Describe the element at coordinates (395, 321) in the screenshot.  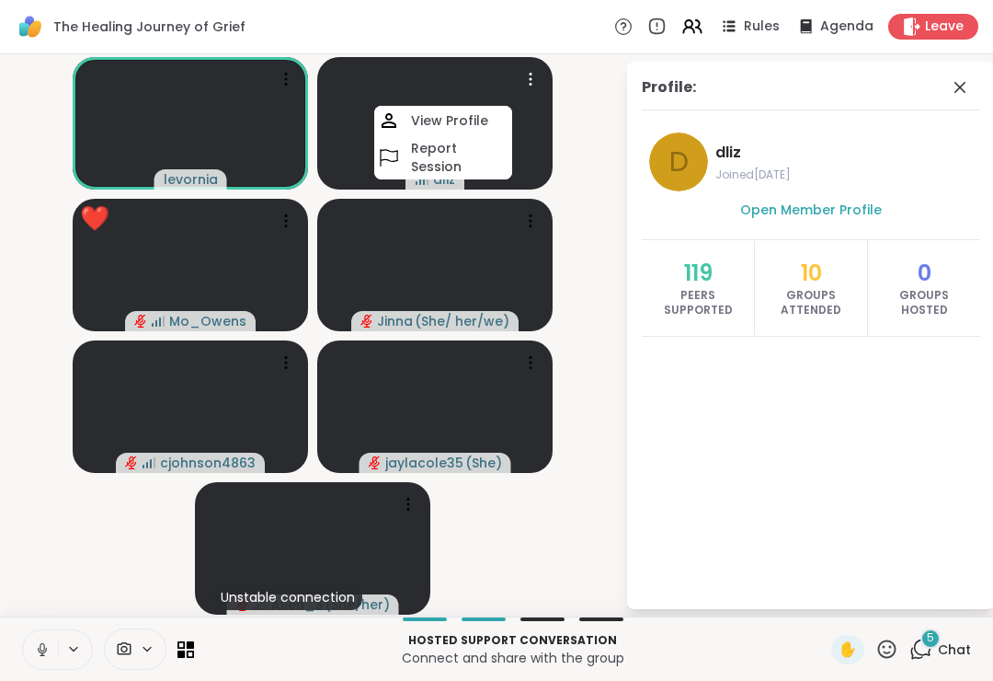
I see `span: Jinna` at that location.